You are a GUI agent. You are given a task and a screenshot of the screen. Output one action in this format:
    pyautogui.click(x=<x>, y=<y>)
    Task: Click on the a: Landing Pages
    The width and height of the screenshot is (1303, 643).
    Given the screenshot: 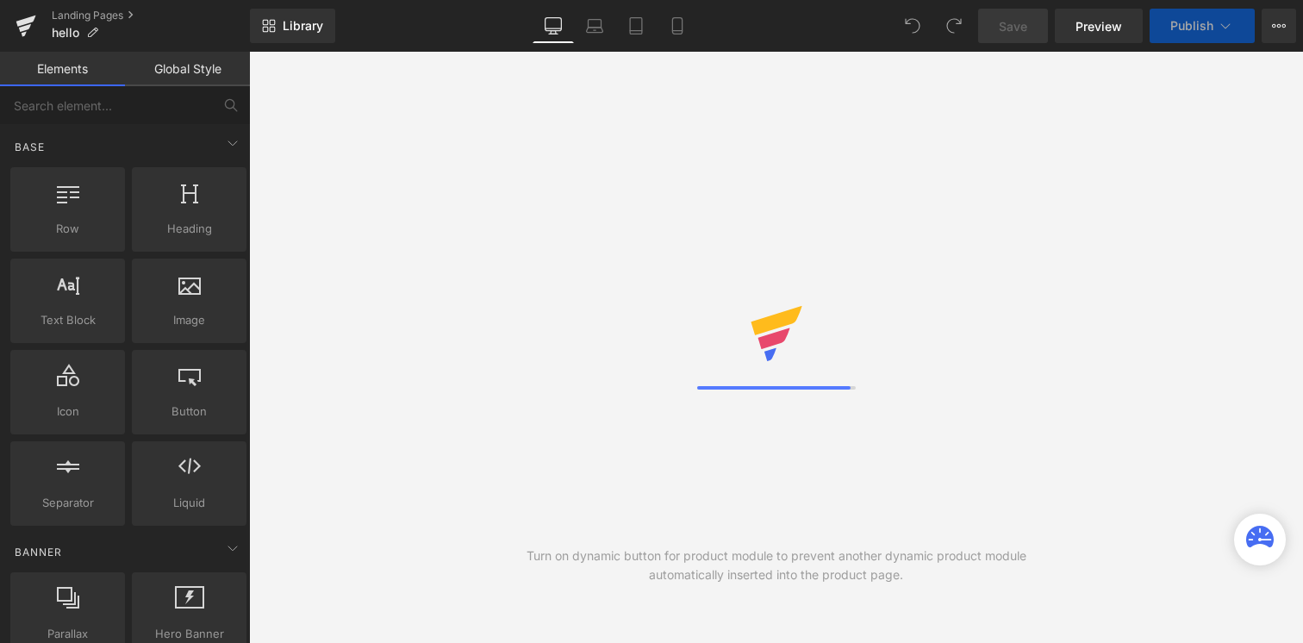 What is the action you would take?
    pyautogui.click(x=151, y=16)
    